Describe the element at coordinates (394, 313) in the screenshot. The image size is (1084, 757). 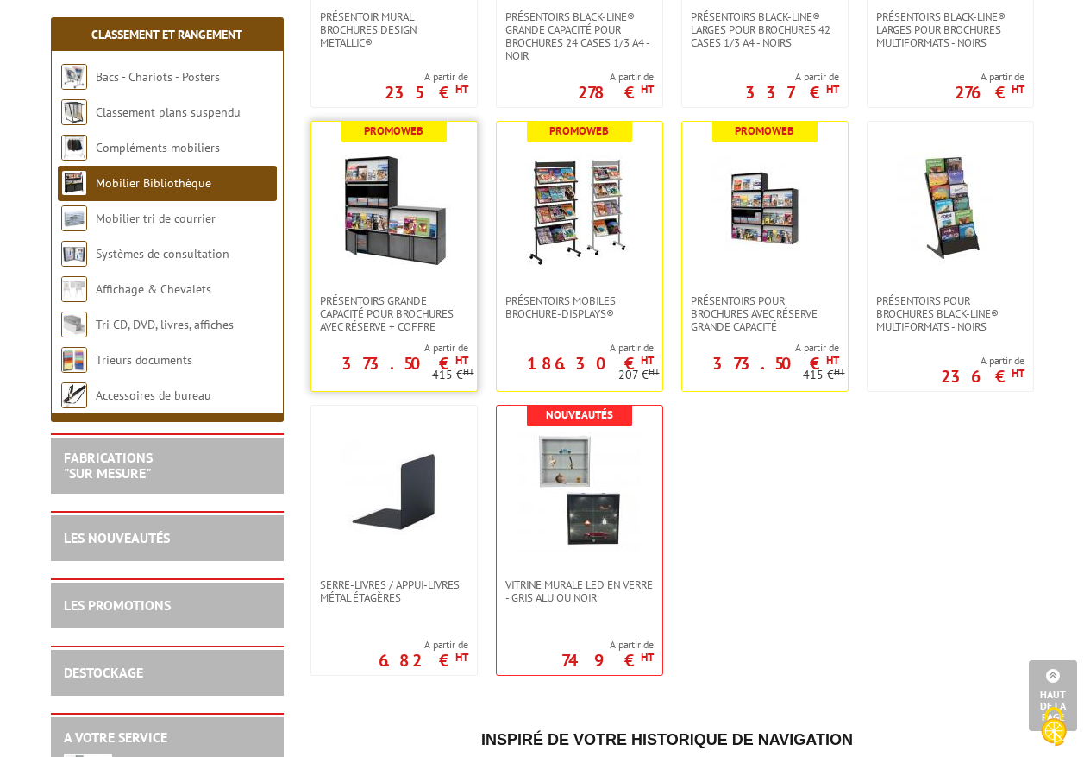
I see `a: Présentoirs grande capacité pour brochures avec réserve + coffre` at that location.